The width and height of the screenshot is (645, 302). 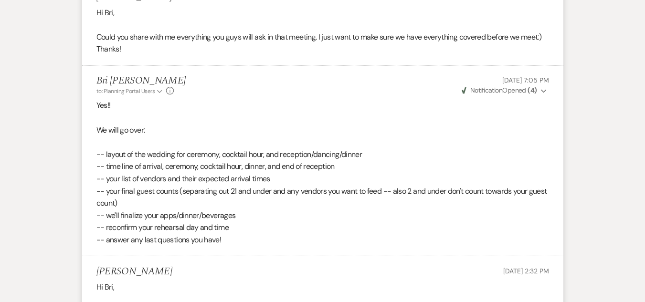 I want to click on p: Could you share with me everything you guys will ask in that meeting. I just want to make sure we..., so click(x=323, y=37).